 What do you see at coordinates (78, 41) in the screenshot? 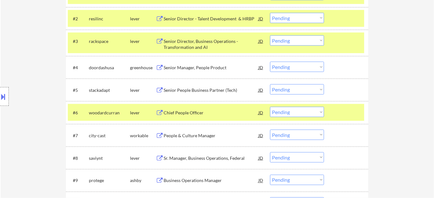
I see `div: #3` at bounding box center [78, 41].